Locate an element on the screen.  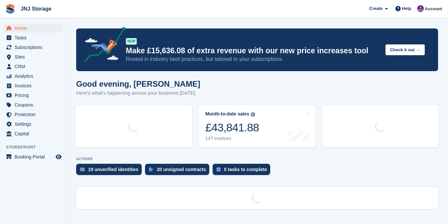
span: Storefront is located at coordinates (36, 147).